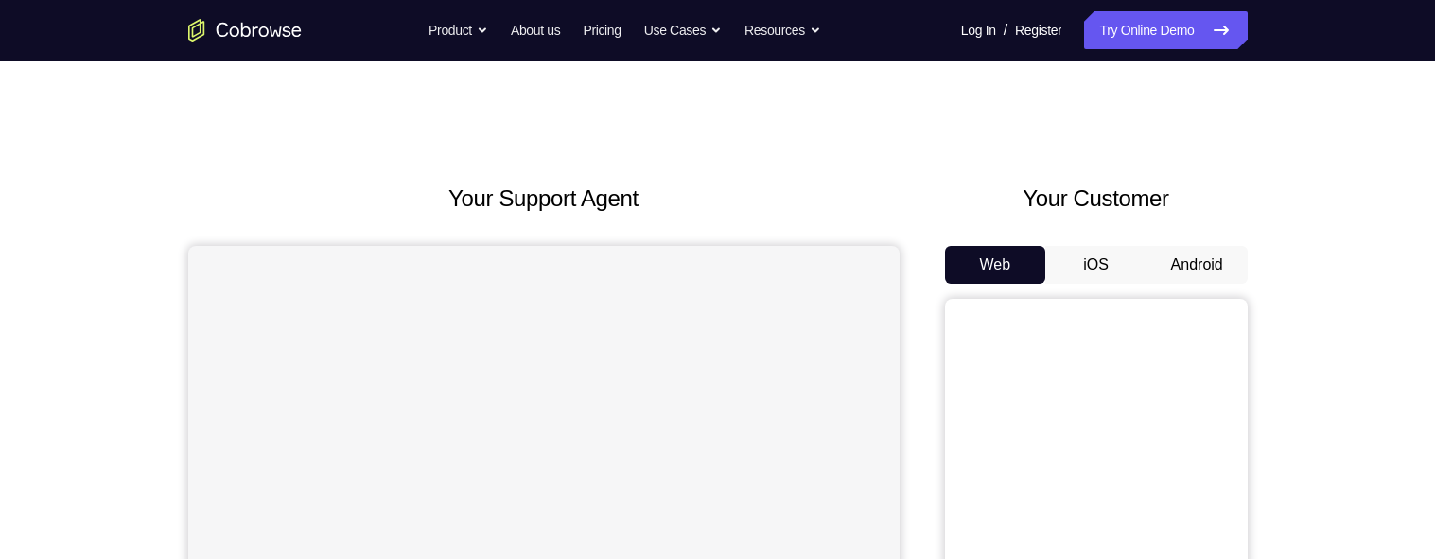 This screenshot has height=559, width=1435. What do you see at coordinates (978, 30) in the screenshot?
I see `a: Log In` at bounding box center [978, 30].